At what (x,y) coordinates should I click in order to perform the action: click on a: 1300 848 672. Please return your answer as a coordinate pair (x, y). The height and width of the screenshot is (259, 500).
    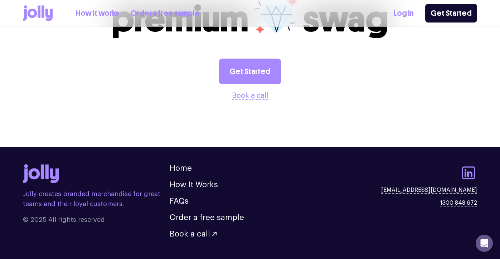
    Looking at the image, I should click on (458, 203).